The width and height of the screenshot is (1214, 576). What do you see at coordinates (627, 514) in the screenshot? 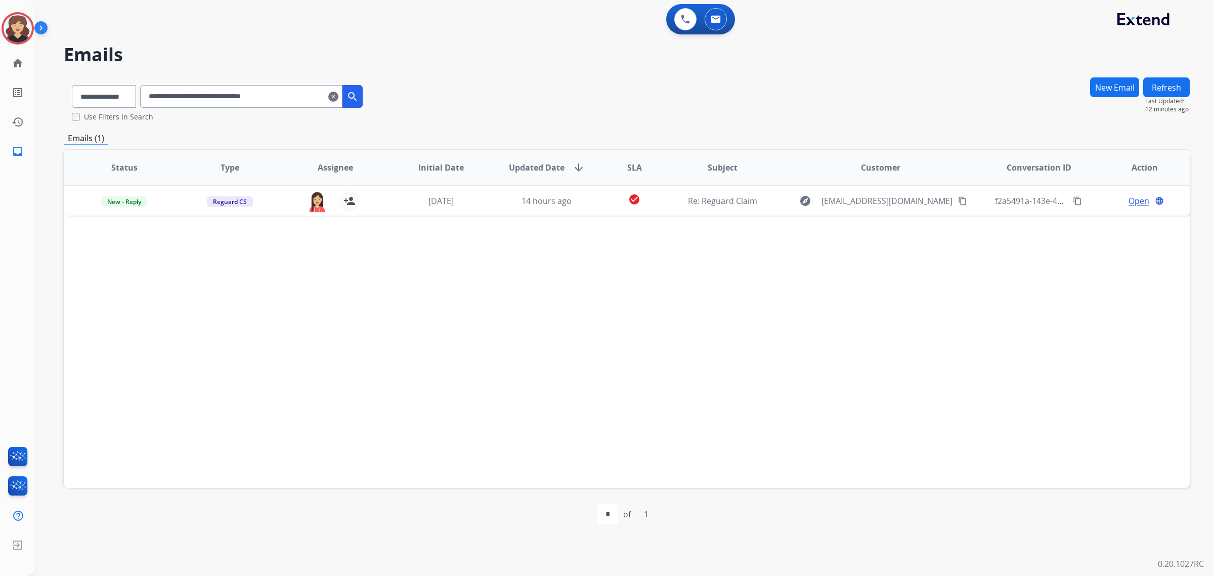
I see `div: of` at bounding box center [627, 514].